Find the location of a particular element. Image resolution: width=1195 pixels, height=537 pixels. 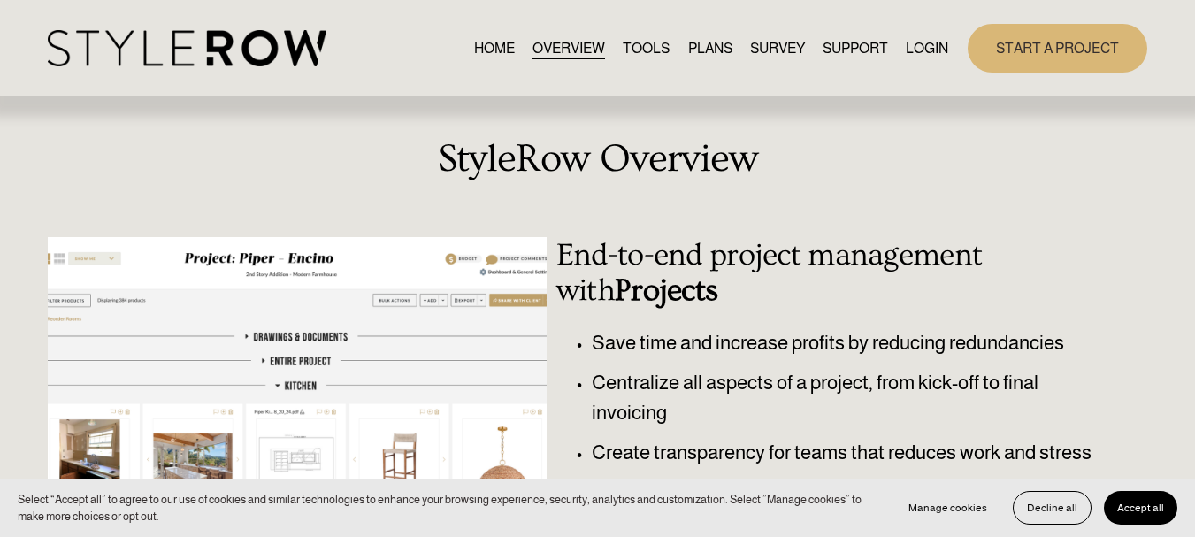

h2: StyleRow Overview is located at coordinates (597, 159).